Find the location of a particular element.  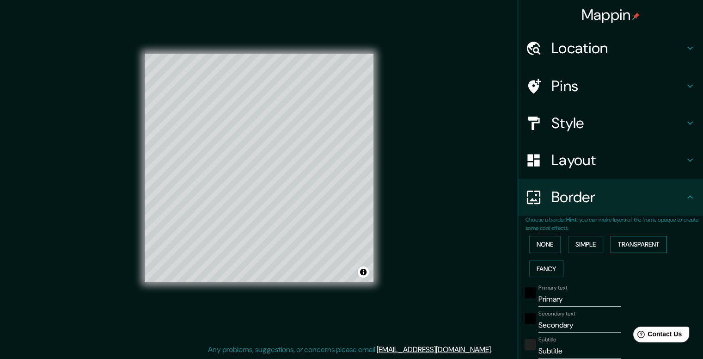

button: Transparent is located at coordinates (639, 244).